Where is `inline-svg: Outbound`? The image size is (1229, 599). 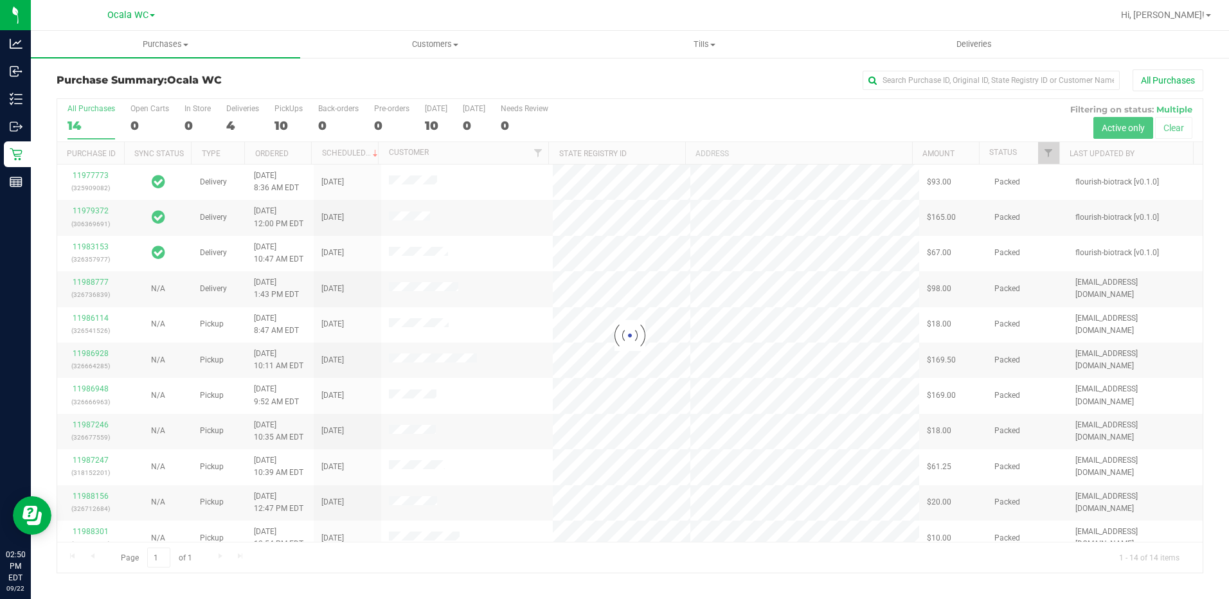 inline-svg: Outbound is located at coordinates (16, 127).